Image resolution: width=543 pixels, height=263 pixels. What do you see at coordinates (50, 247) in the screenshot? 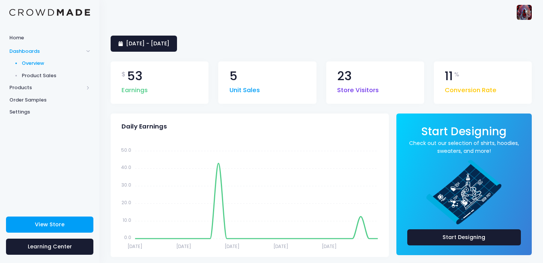
I see `span: Learning Center` at bounding box center [50, 247].